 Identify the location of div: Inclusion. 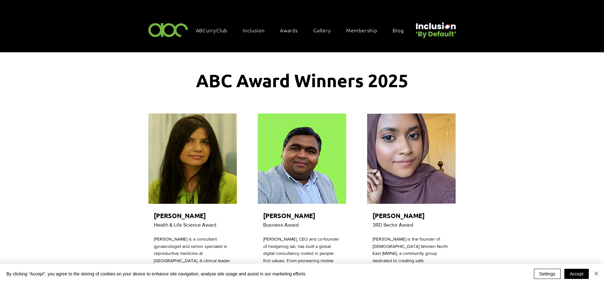
(257, 30).